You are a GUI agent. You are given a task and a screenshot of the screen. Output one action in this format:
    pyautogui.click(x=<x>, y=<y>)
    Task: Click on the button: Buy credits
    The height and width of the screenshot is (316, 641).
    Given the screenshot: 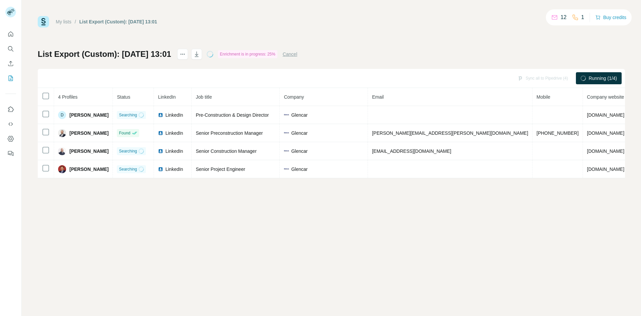 What is the action you would take?
    pyautogui.click(x=611, y=17)
    